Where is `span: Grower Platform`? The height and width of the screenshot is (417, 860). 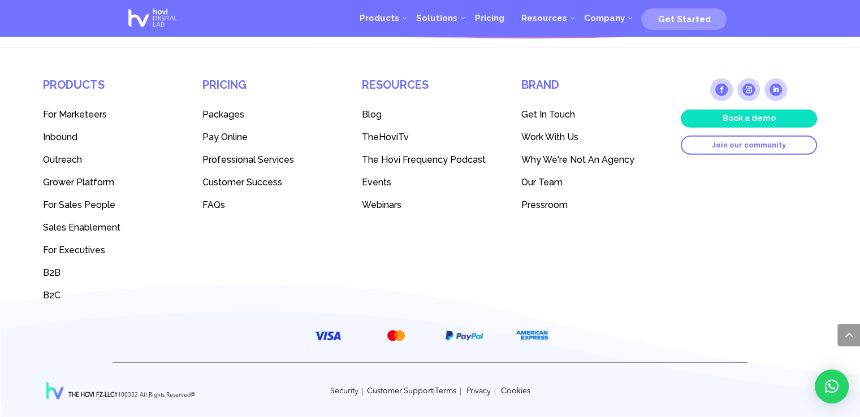 span: Grower Platform is located at coordinates (79, 182).